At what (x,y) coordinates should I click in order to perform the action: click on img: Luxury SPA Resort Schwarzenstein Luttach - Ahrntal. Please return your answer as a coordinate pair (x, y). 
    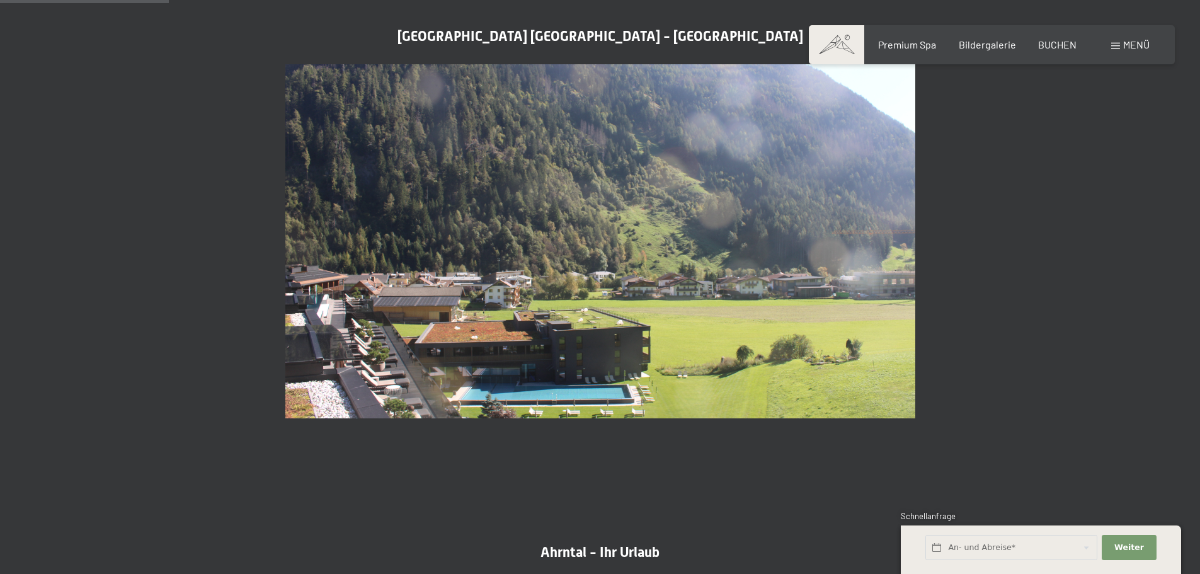
    Looking at the image, I should click on (600, 241).